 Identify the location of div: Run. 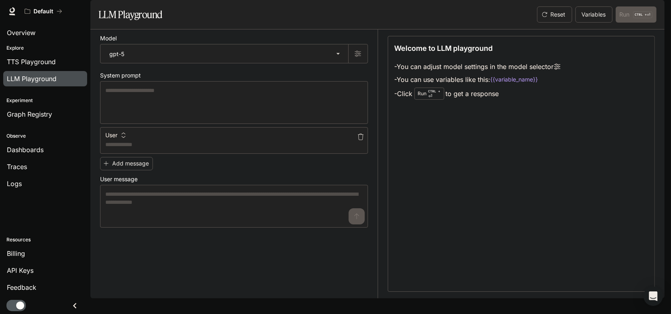
(429, 94).